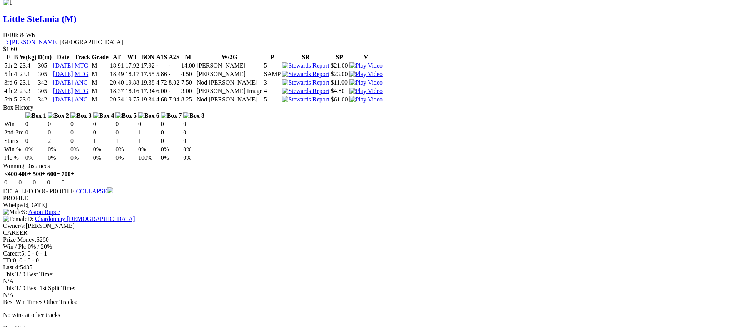  I want to click on td: 4, so click(272, 91).